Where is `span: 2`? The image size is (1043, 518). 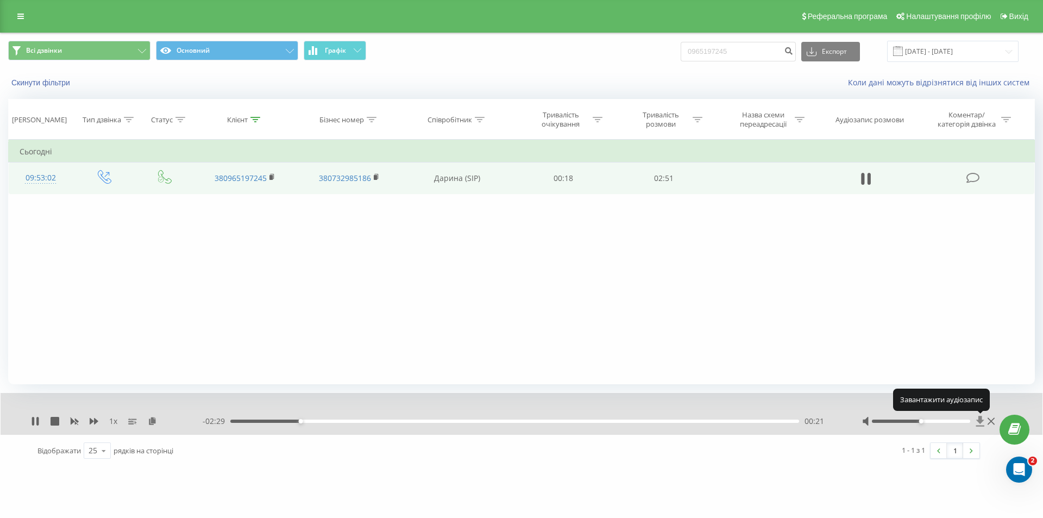 span: 2 is located at coordinates (1033, 461).